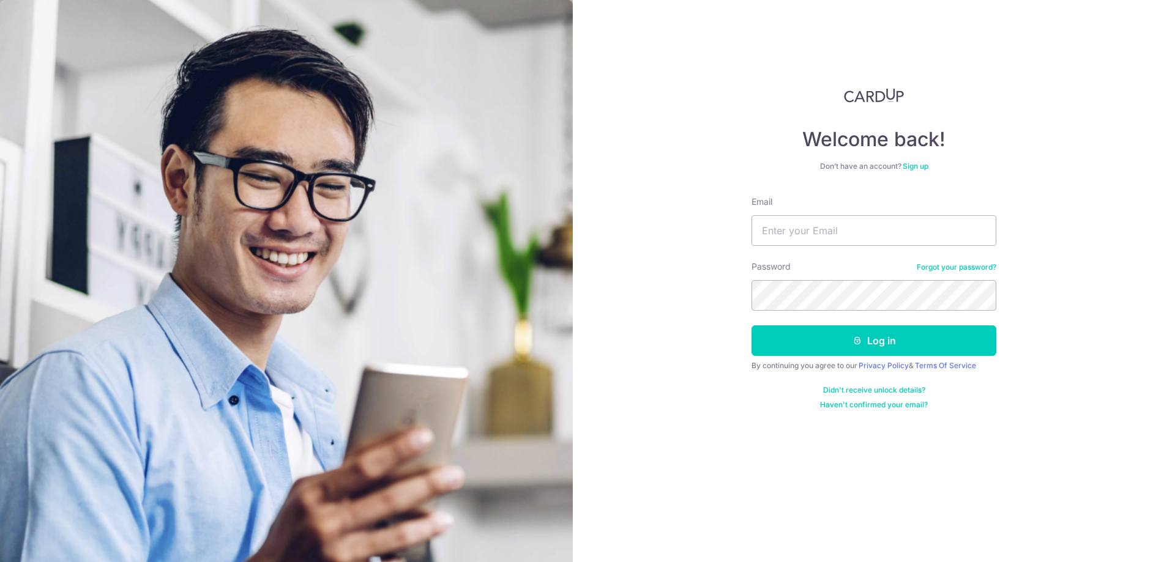 This screenshot has height=562, width=1175. What do you see at coordinates (956, 267) in the screenshot?
I see `a: Forgot your password?` at bounding box center [956, 267].